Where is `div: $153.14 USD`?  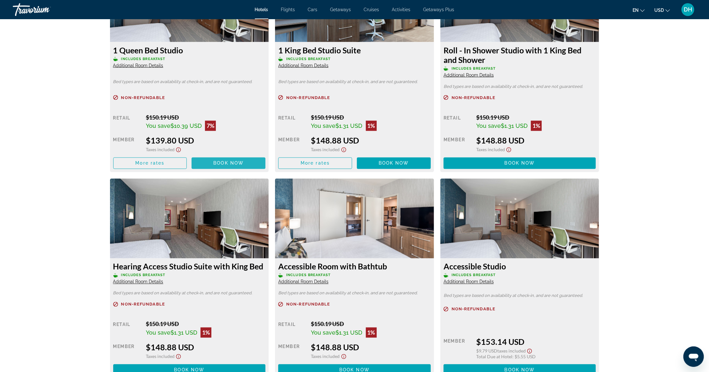
div: $153.14 USD is located at coordinates (536, 342).